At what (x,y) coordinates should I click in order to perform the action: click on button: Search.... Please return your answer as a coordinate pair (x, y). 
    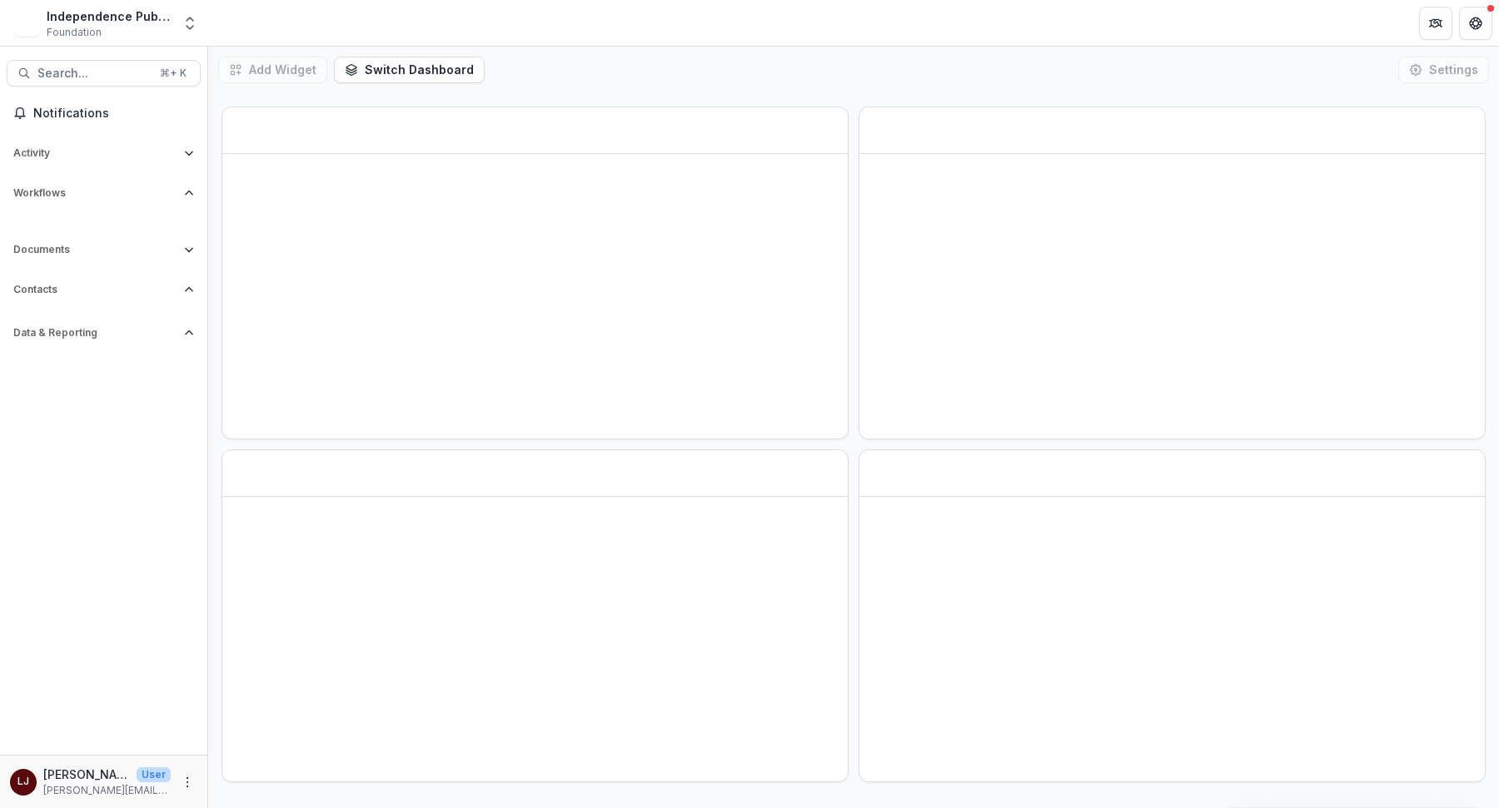
    Looking at the image, I should click on (103, 73).